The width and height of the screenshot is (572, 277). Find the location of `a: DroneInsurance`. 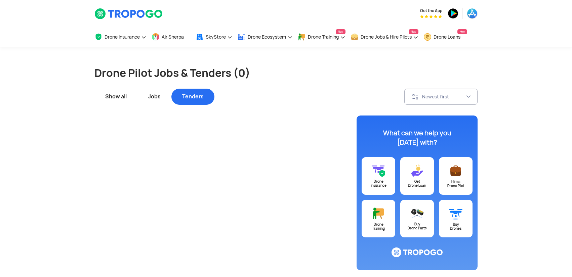

a: DroneInsurance is located at coordinates (378, 176).